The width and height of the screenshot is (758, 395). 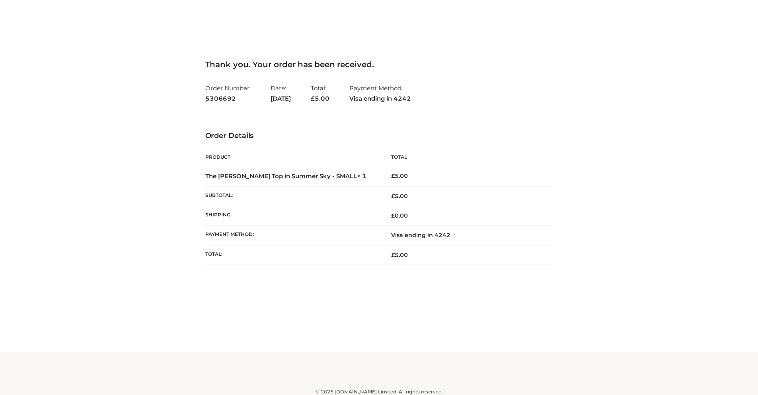 I want to click on th: Subtotal:, so click(x=292, y=196).